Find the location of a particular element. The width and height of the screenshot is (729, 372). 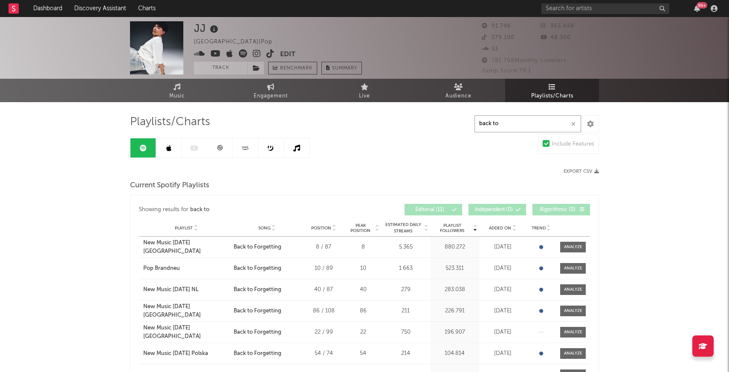

span: Audience is located at coordinates (458, 96).